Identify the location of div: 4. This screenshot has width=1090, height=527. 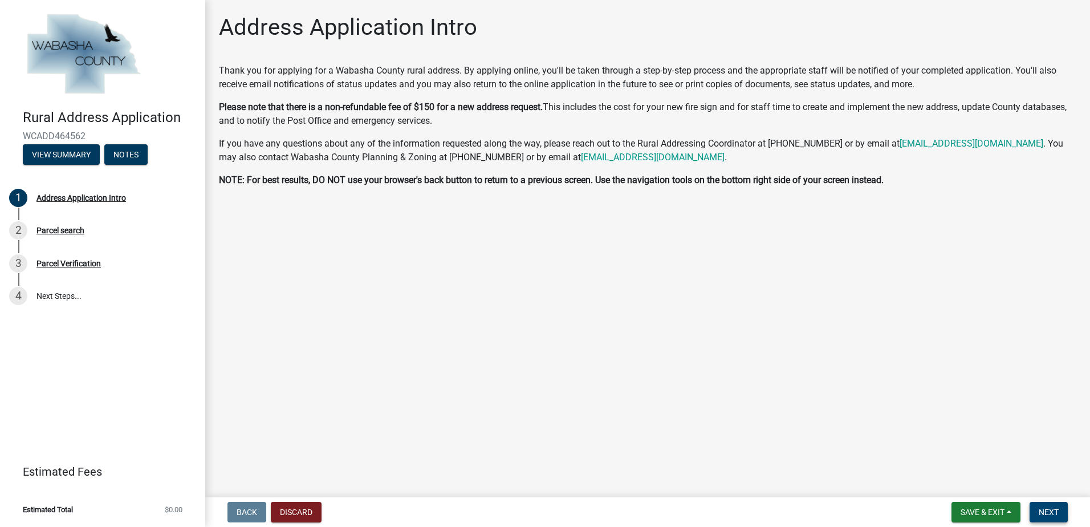
(18, 296).